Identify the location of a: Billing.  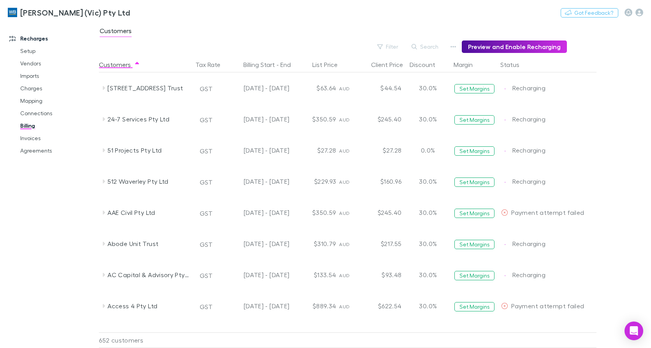
(58, 126).